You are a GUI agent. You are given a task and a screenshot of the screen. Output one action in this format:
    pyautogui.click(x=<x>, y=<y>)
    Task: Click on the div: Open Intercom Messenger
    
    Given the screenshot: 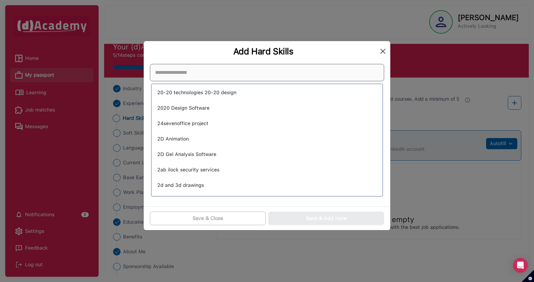 What is the action you would take?
    pyautogui.click(x=520, y=265)
    